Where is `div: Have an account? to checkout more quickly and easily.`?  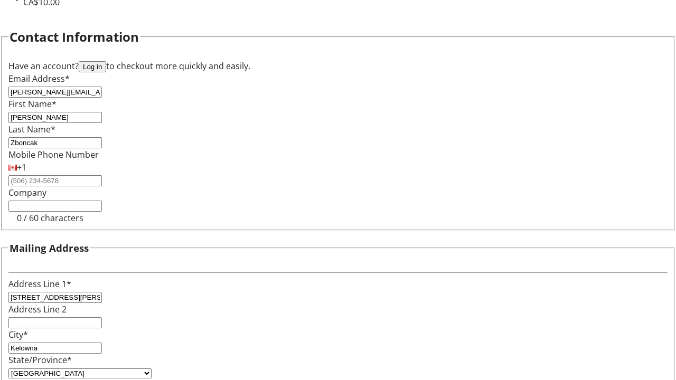 div: Have an account? to checkout more quickly and easily. is located at coordinates (338, 66).